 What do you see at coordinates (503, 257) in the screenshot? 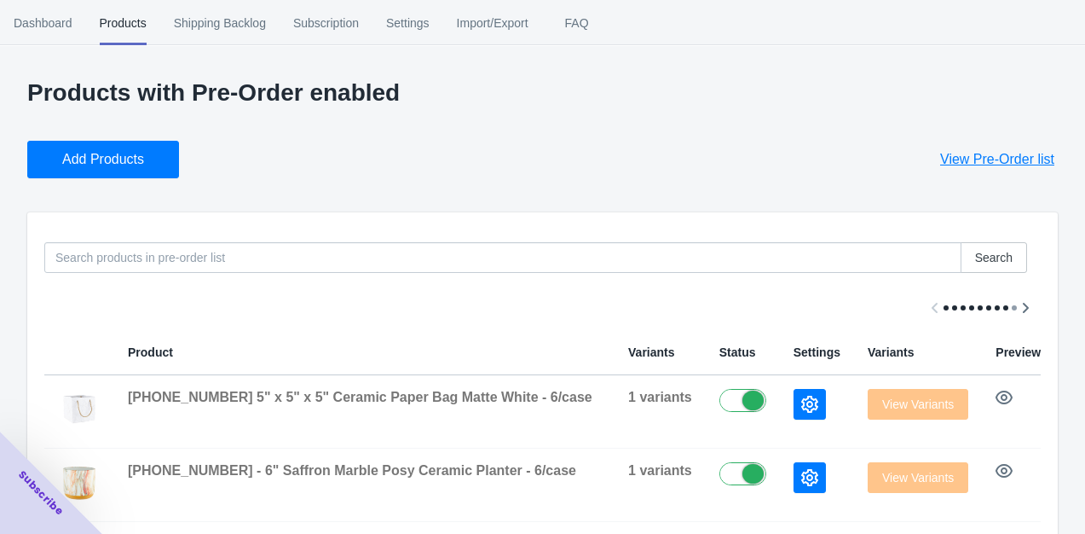
I see `input: Search products in pre-order list` at bounding box center [503, 257].